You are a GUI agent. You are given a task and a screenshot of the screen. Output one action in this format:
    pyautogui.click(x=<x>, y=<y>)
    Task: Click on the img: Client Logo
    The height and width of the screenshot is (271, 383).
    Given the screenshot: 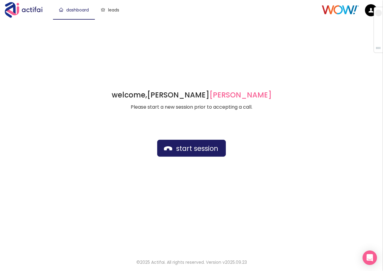 What is the action you would take?
    pyautogui.click(x=341, y=10)
    